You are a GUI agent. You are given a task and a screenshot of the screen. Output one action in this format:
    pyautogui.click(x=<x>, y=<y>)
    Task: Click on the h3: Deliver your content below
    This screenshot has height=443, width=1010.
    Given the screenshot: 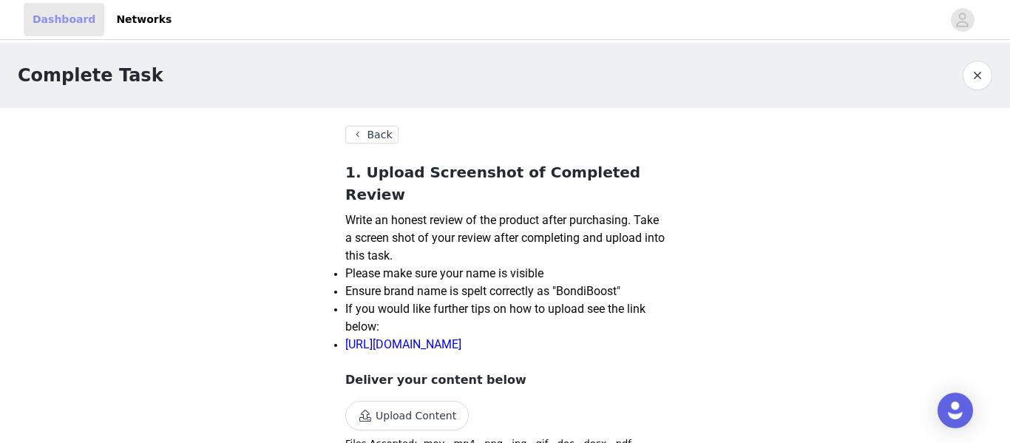 What is the action you would take?
    pyautogui.click(x=505, y=380)
    